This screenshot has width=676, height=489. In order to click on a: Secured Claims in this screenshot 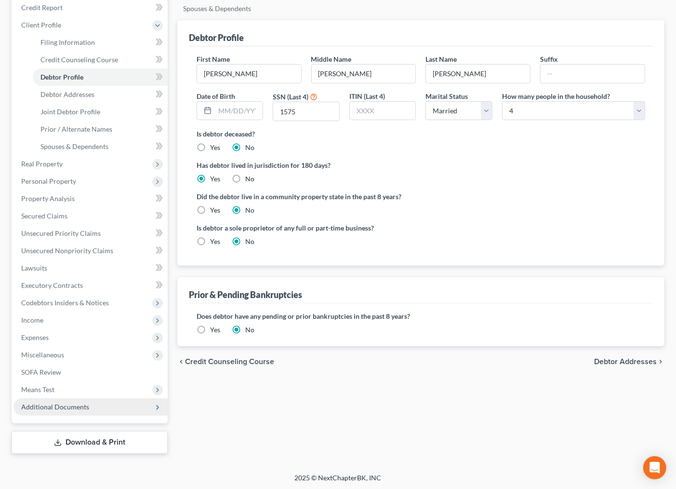, I will do `click(91, 216)`.